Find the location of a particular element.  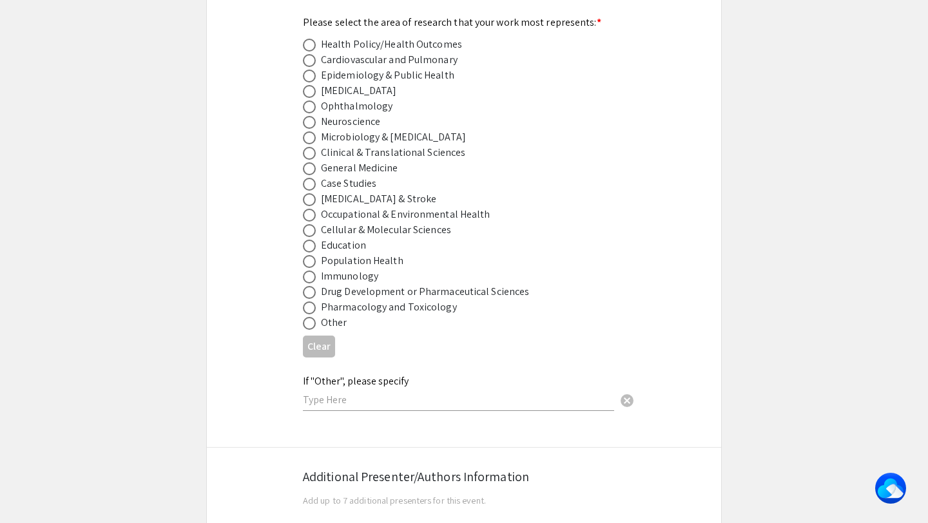

div: Cardiovascular and Pulmonary is located at coordinates (389, 60).